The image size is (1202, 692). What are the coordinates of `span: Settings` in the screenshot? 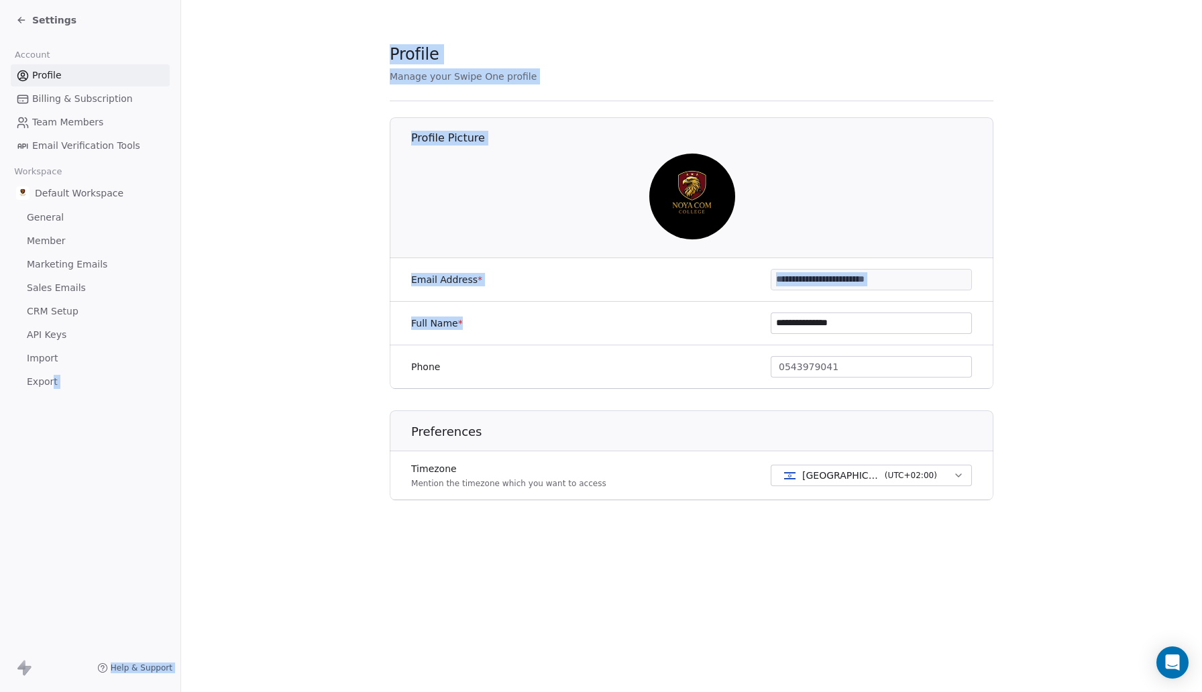 It's located at (54, 20).